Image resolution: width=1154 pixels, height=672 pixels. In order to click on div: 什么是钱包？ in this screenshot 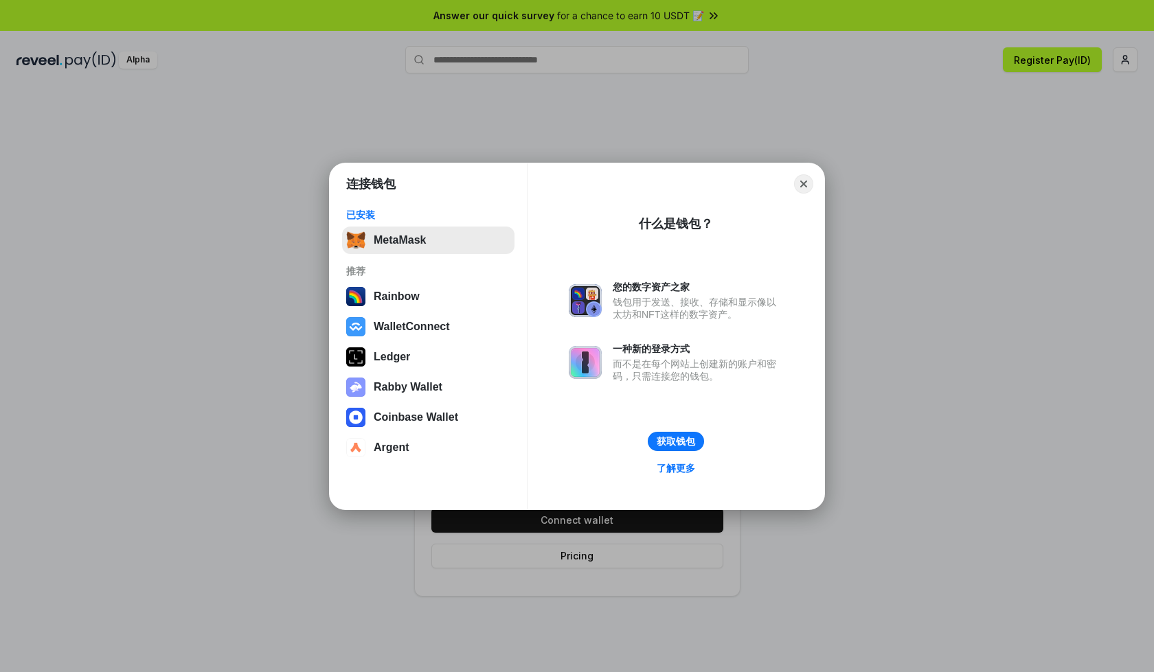, I will do `click(676, 224)`.